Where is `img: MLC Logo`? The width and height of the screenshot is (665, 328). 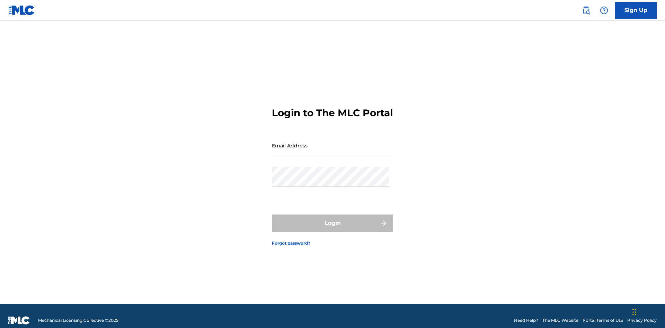
img: MLC Logo is located at coordinates (21, 10).